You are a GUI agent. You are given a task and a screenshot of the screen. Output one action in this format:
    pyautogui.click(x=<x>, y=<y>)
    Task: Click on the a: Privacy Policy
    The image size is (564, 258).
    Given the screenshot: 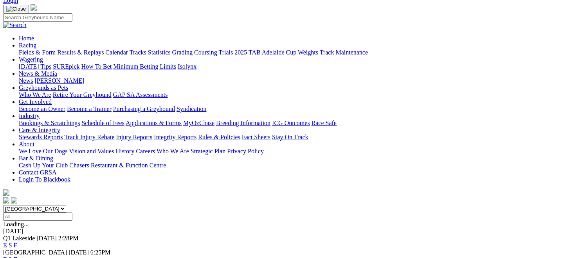 What is the action you would take?
    pyautogui.click(x=245, y=151)
    